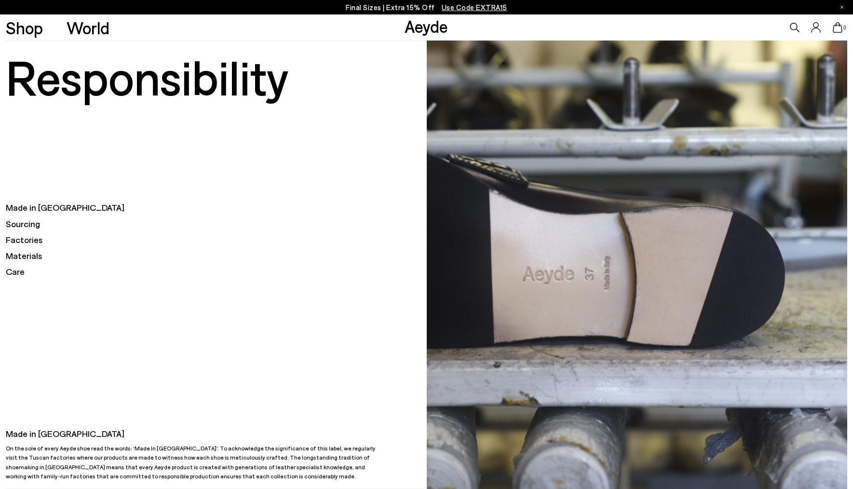  What do you see at coordinates (216, 224) in the screenshot?
I see `h5: Sourcing` at bounding box center [216, 224].